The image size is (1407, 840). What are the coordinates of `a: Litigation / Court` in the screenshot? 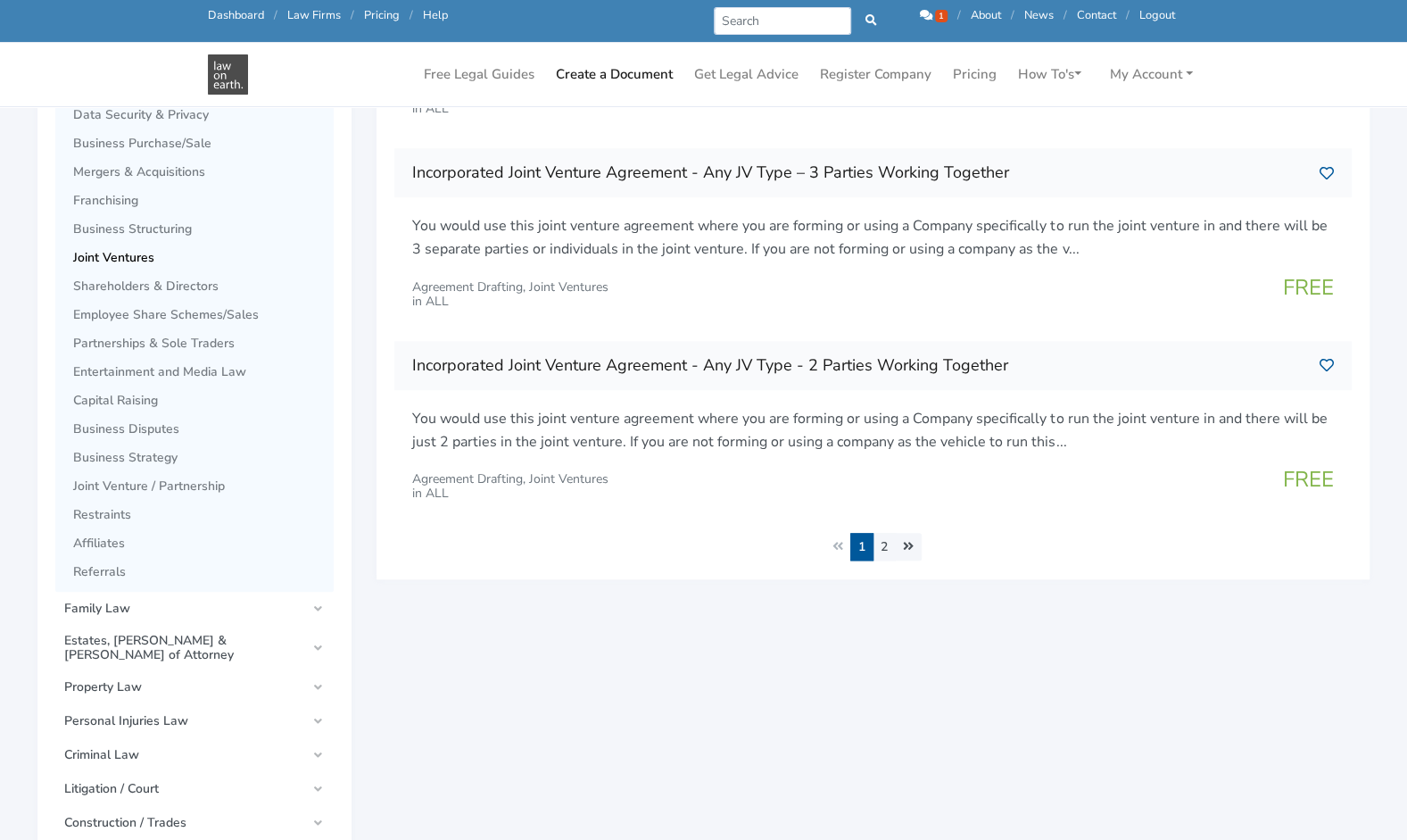 It's located at (195, 789).